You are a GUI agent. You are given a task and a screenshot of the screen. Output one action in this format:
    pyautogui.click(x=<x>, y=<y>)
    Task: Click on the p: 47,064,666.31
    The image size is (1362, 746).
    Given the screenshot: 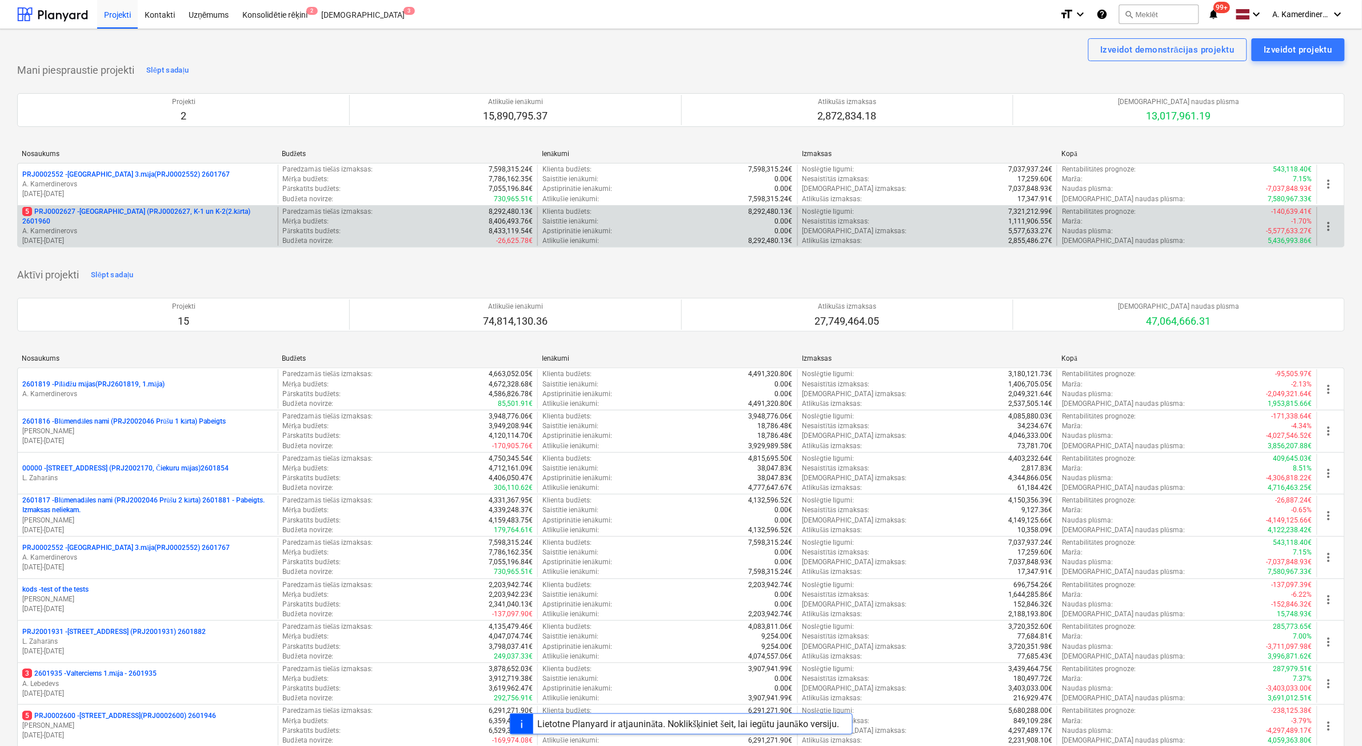 What is the action you would take?
    pyautogui.click(x=1178, y=321)
    